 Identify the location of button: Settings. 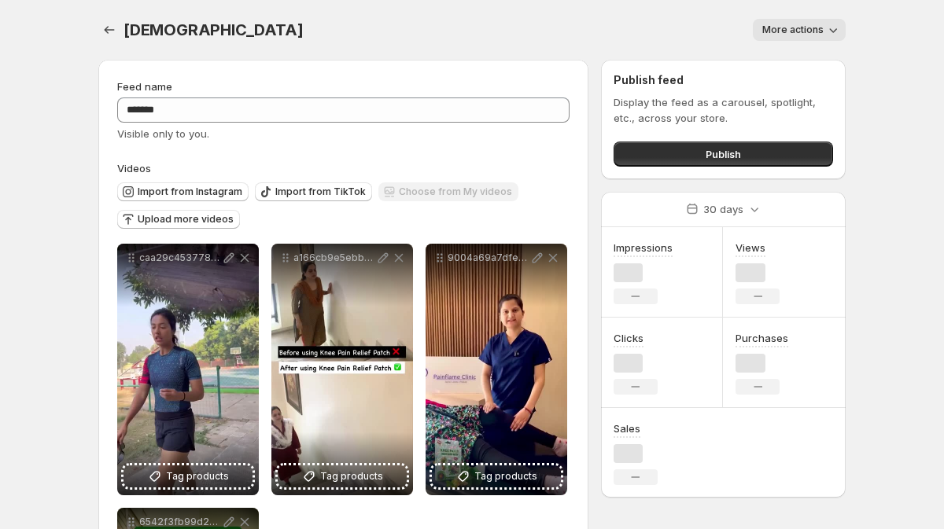
(109, 30).